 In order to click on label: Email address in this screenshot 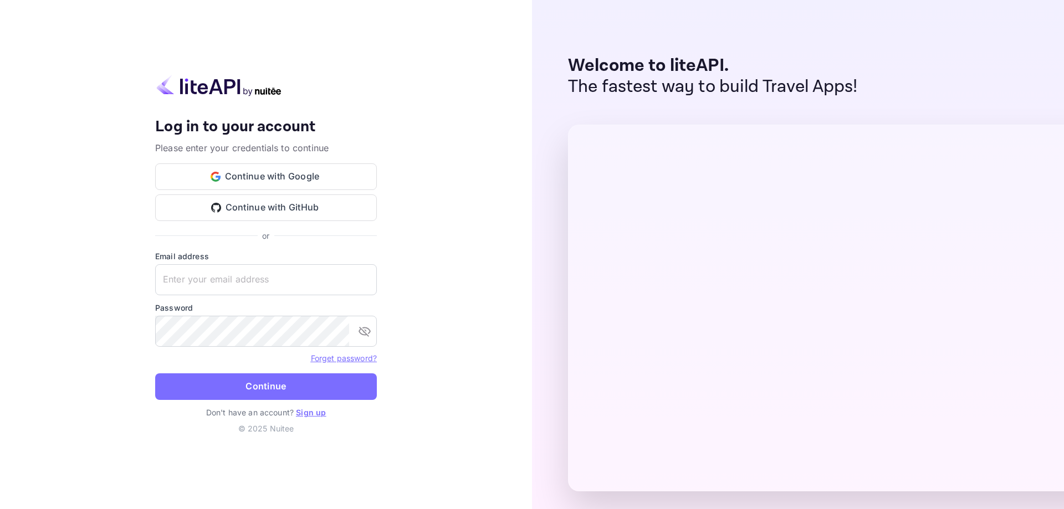, I will do `click(266, 256)`.